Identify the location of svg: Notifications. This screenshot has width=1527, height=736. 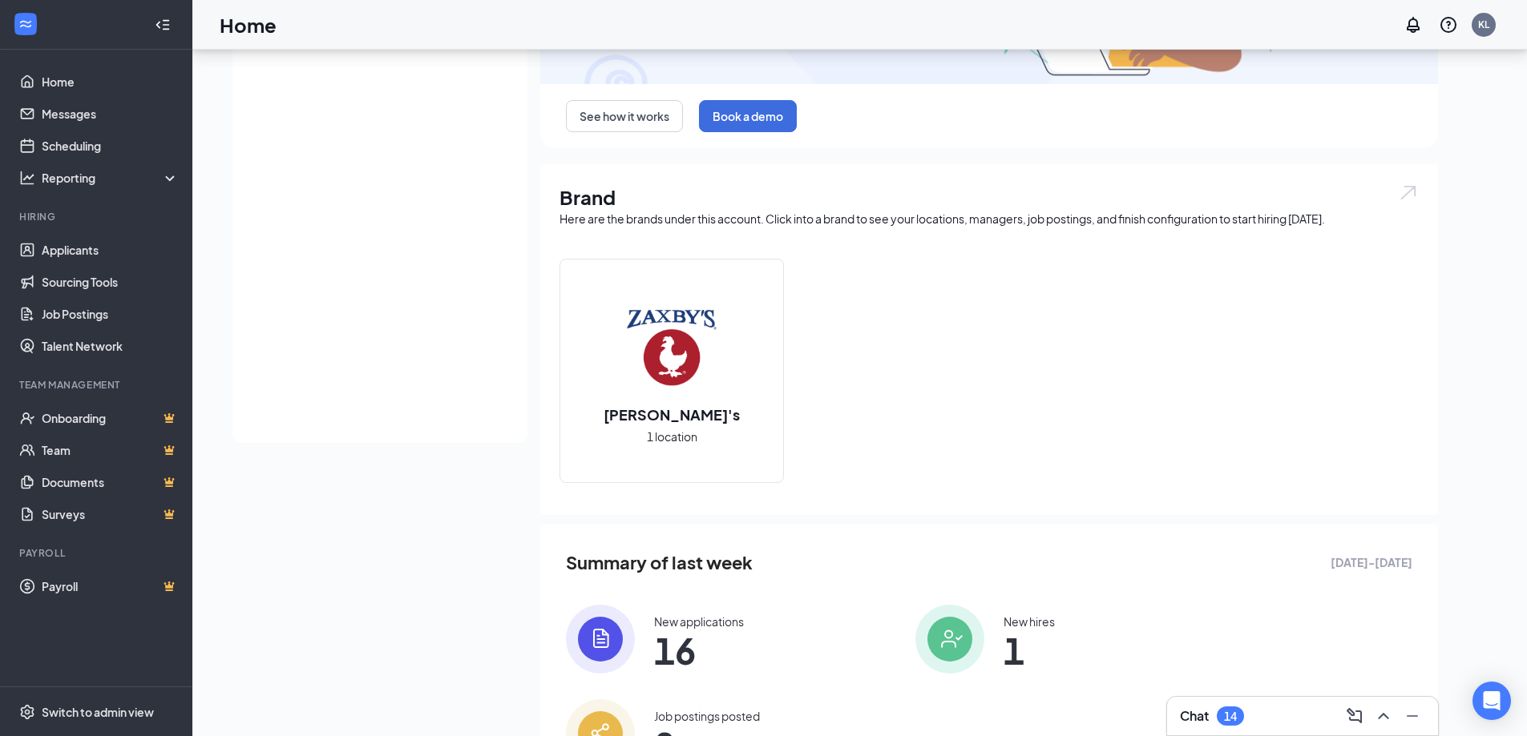
(1413, 25).